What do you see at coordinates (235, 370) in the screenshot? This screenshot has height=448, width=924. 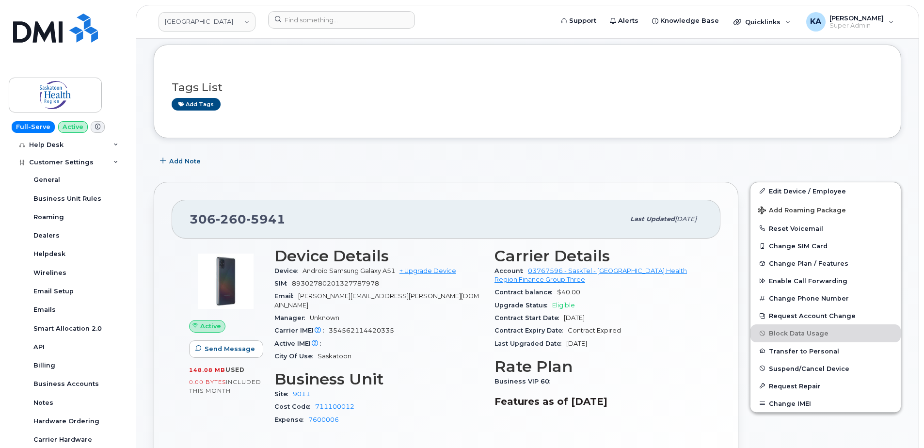 I see `span: used` at bounding box center [235, 370].